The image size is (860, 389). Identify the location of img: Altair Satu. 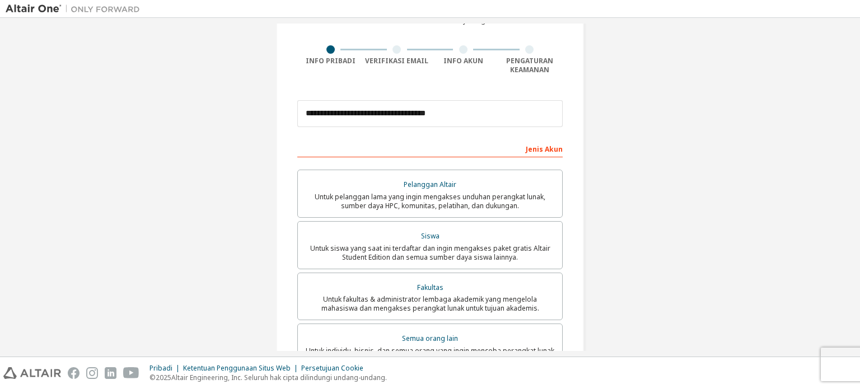
(76, 9).